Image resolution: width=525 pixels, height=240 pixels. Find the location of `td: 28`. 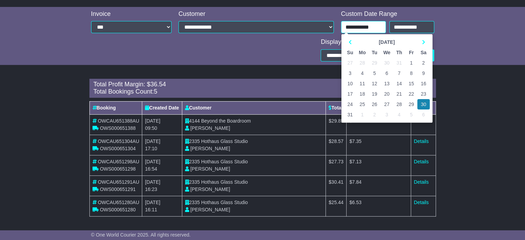

td: 28 is located at coordinates (363, 63).